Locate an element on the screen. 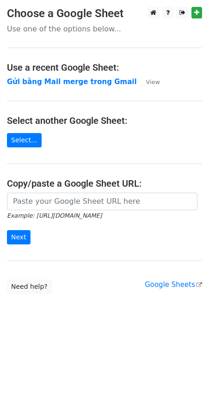 Image resolution: width=209 pixels, height=414 pixels. h3: Choose a Google Sheet is located at coordinates (104, 13).